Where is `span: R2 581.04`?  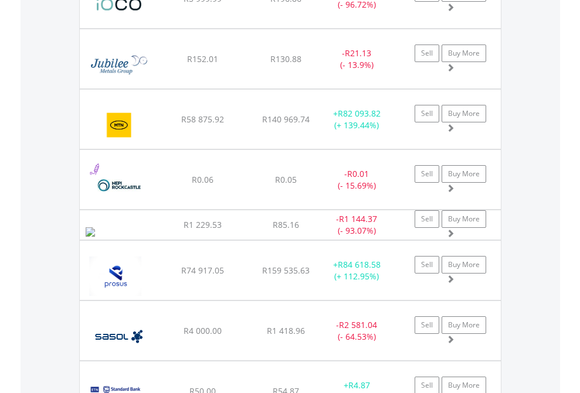
span: R2 581.04 is located at coordinates (358, 325).